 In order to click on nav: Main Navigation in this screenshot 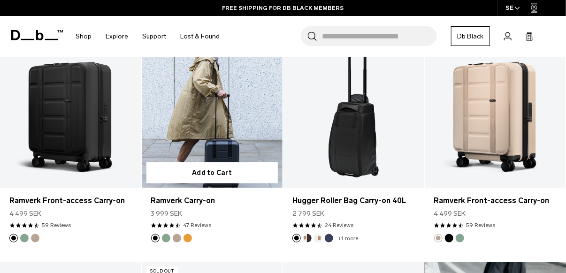, I will do `click(147, 36)`.